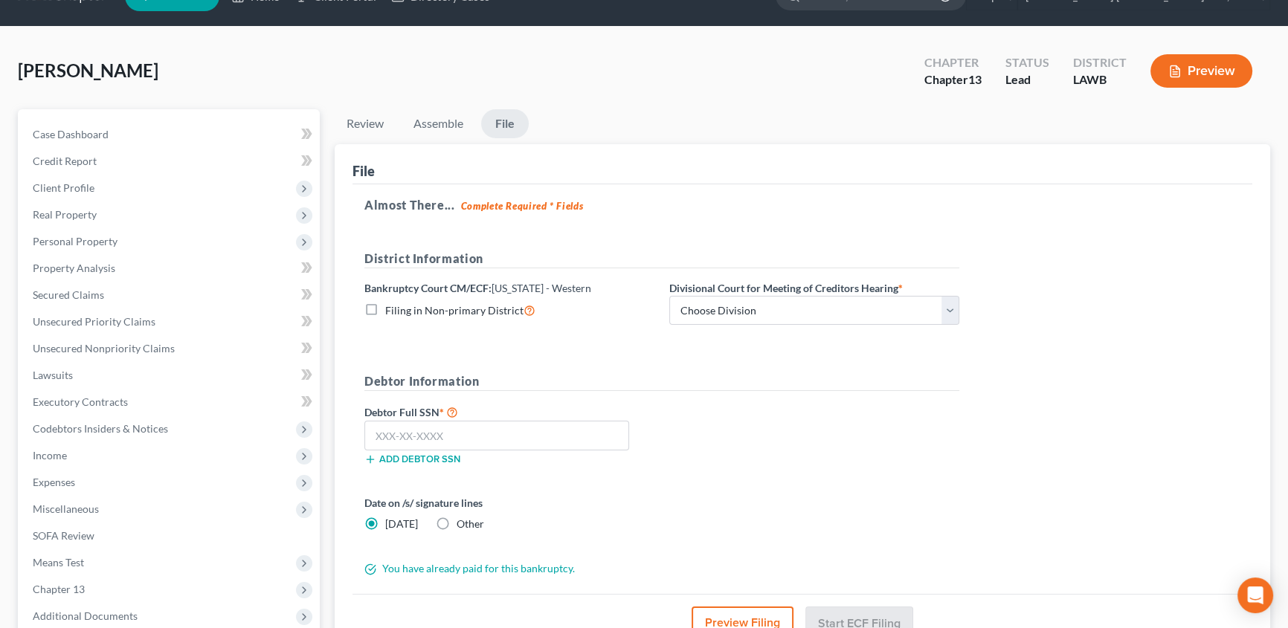  What do you see at coordinates (975, 79) in the screenshot?
I see `span: 13` at bounding box center [975, 79].